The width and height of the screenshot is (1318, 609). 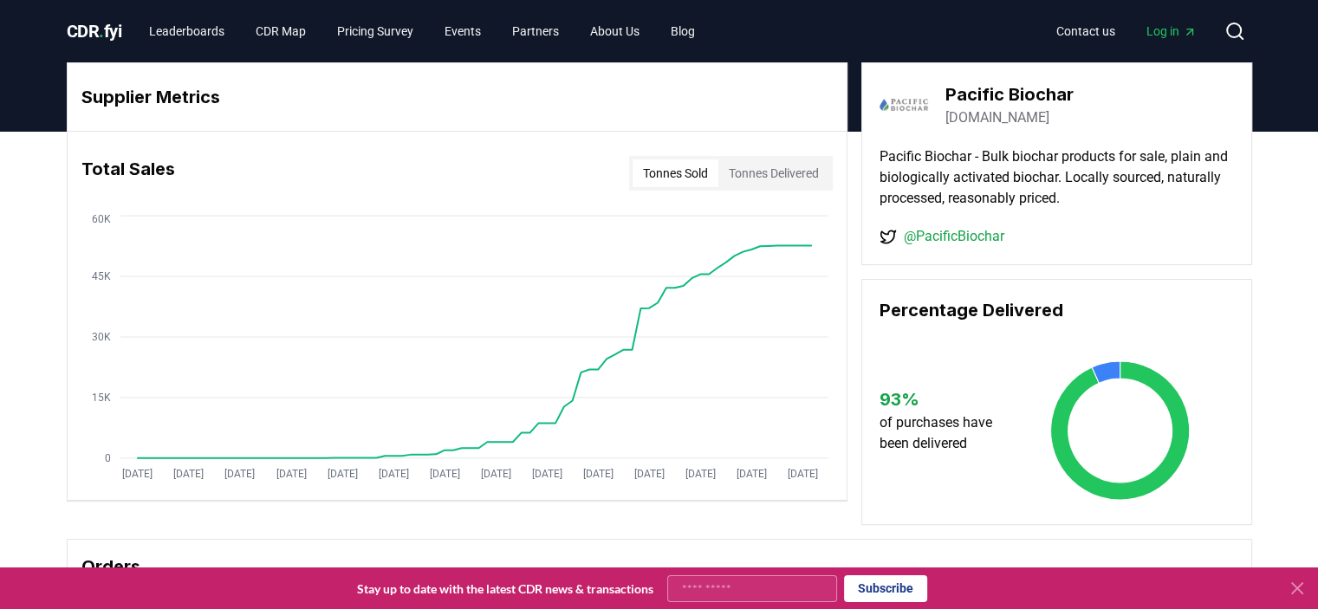 I want to click on tspan: 30K, so click(x=101, y=337).